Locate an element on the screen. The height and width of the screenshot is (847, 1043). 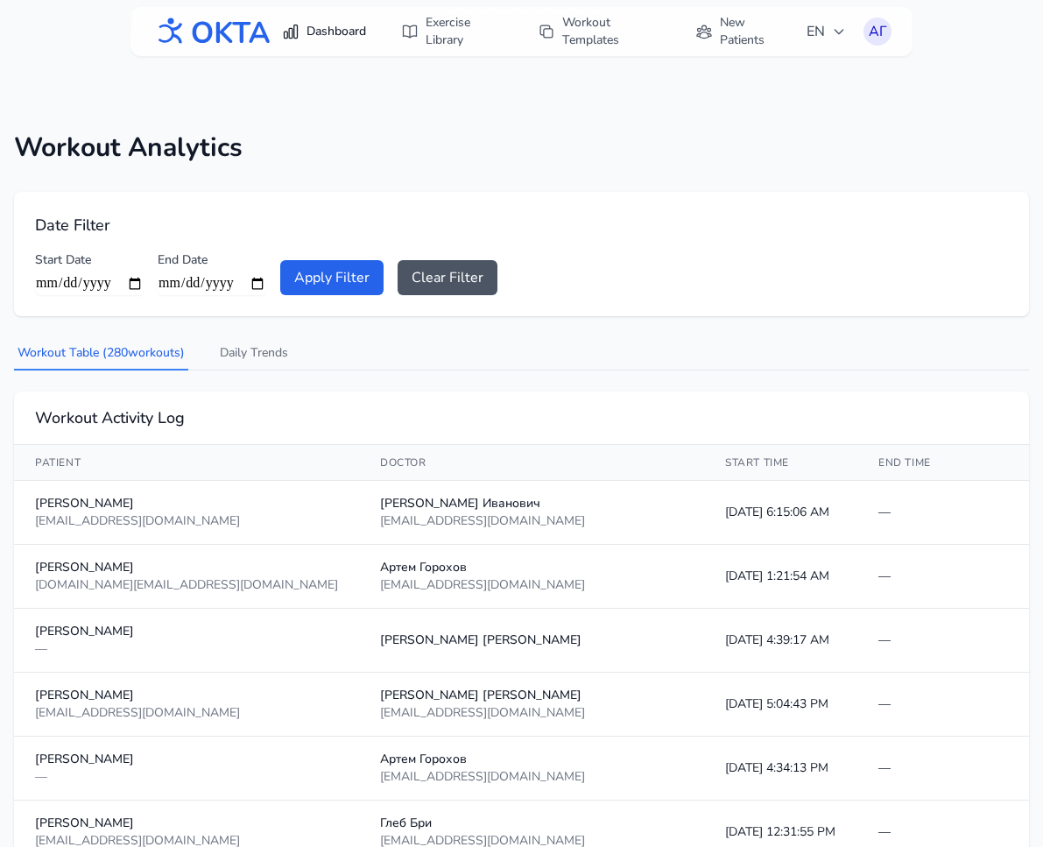
a: OKTA logo is located at coordinates (211, 32).